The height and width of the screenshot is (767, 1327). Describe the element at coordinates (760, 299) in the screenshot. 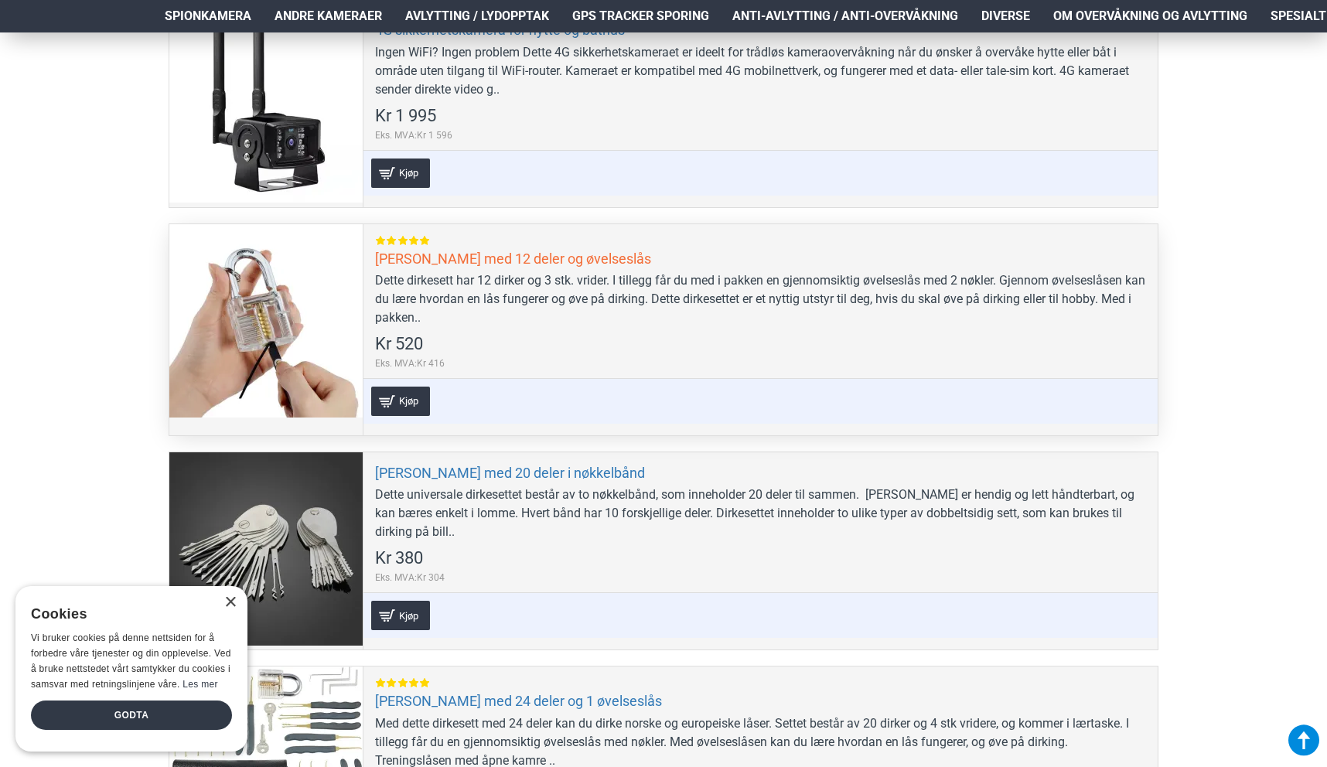

I see `div: Dette dirkesett har 12 dirker og 3 stk. vrider. I tillegg får du med i pakken en gjennomsiktig øv...` at that location.